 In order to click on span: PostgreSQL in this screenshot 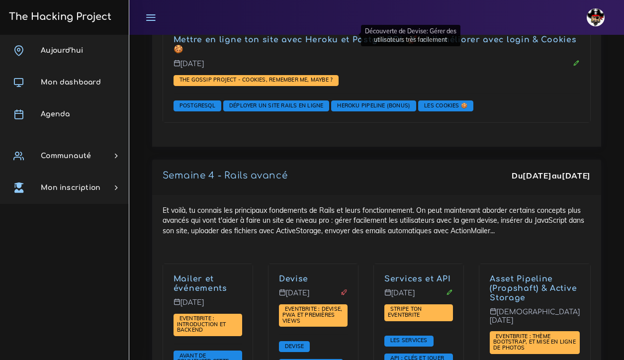, I will do `click(197, 105)`.